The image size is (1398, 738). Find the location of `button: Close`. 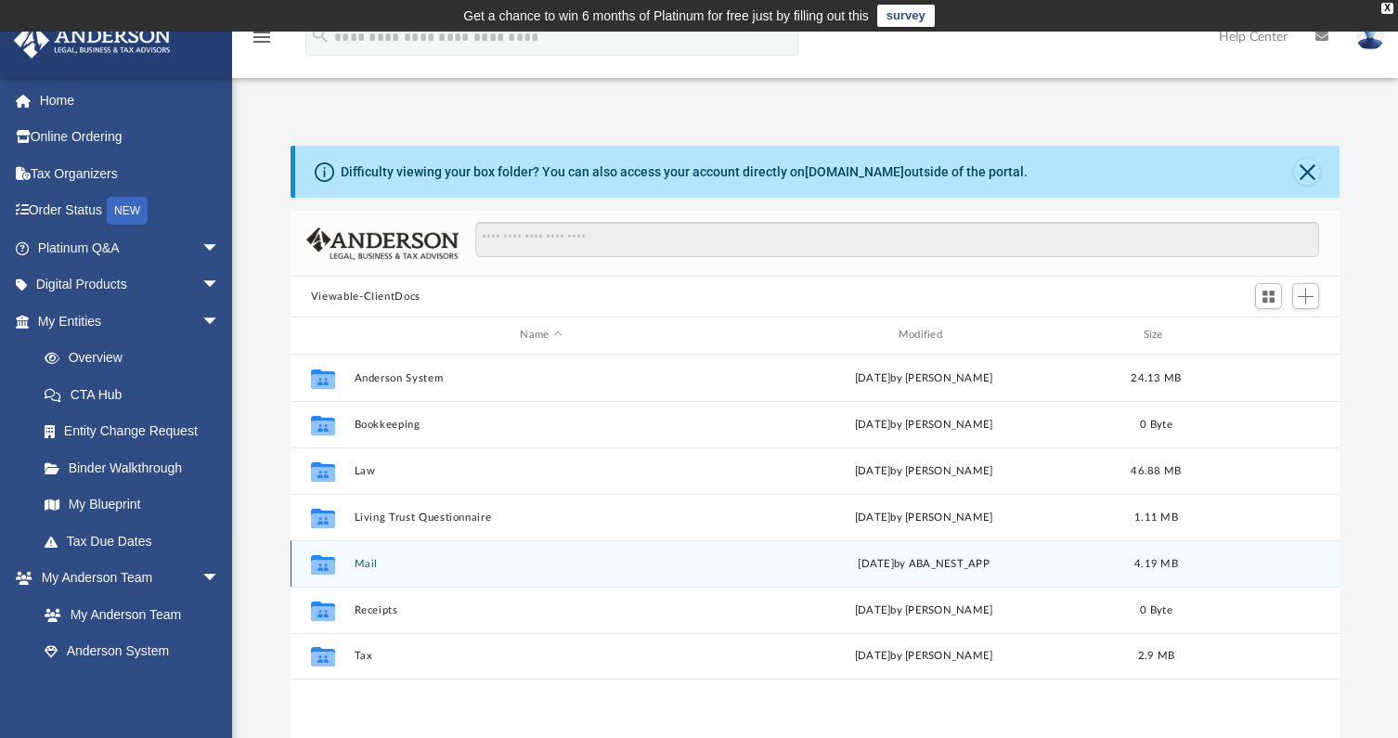

button: Close is located at coordinates (1307, 172).